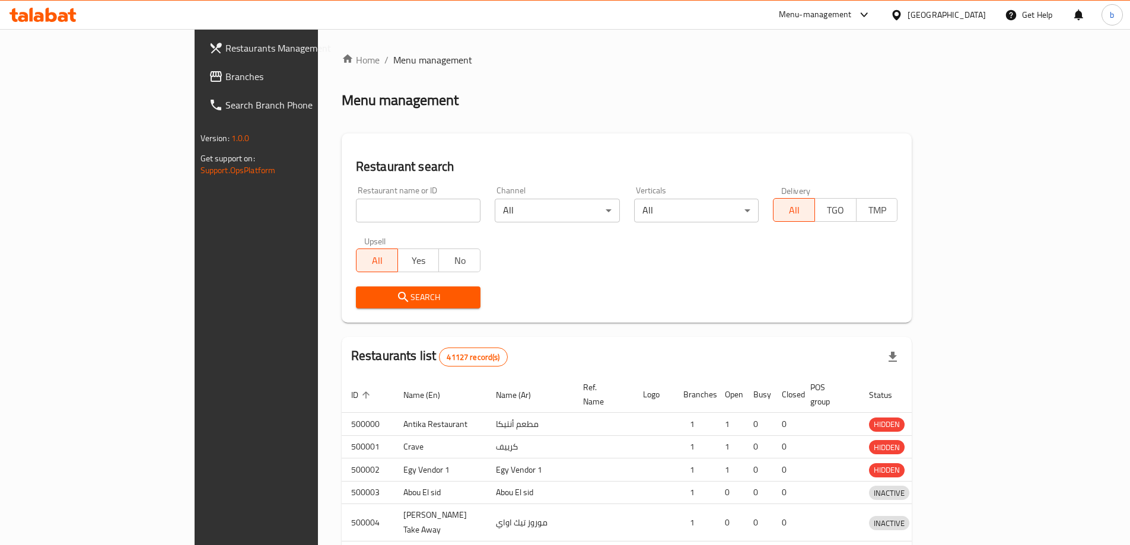 This screenshot has width=1130, height=545. What do you see at coordinates (529, 446) in the screenshot?
I see `td: كرييف` at bounding box center [529, 446].